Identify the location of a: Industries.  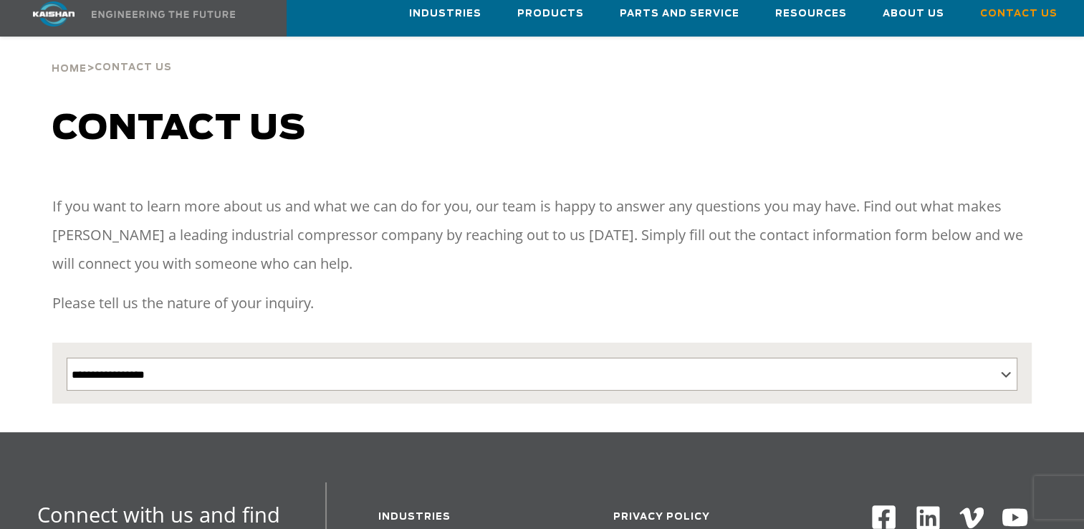
(414, 517).